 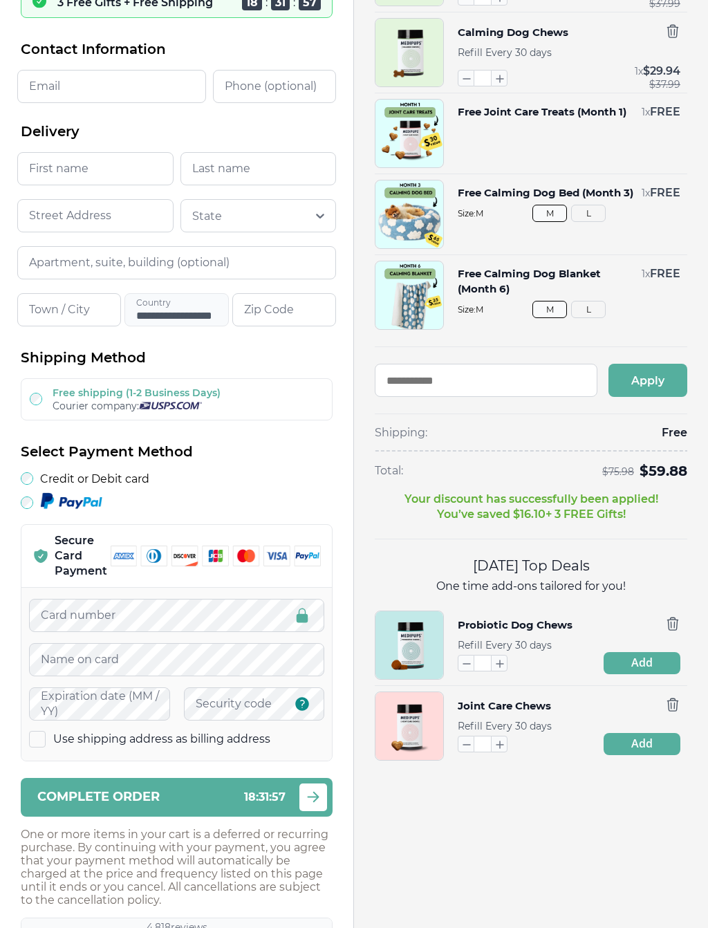 I want to click on span: $ 37.99, so click(x=665, y=84).